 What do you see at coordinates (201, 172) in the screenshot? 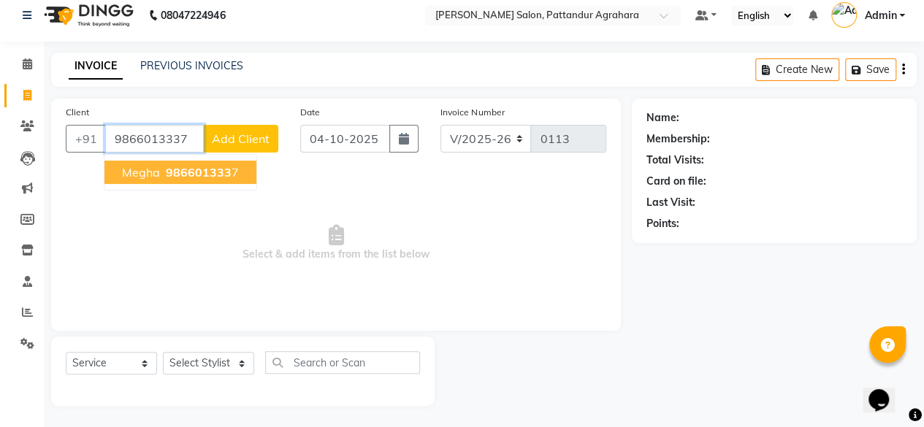
I see `ngb-highlight: 7` at bounding box center [201, 172].